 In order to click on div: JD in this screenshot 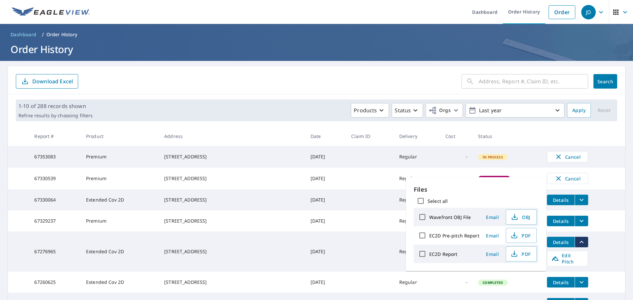, I will do `click(589, 12)`.